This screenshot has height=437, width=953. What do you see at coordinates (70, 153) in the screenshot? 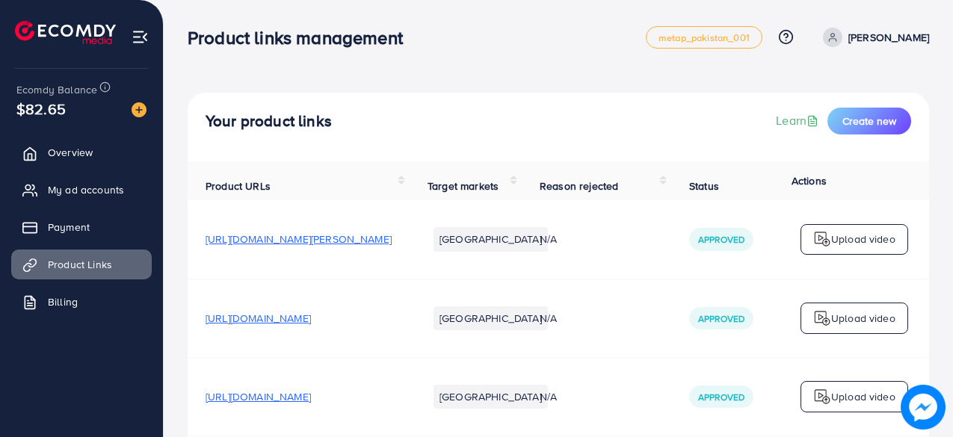
I see `span: Overview` at bounding box center [70, 153].